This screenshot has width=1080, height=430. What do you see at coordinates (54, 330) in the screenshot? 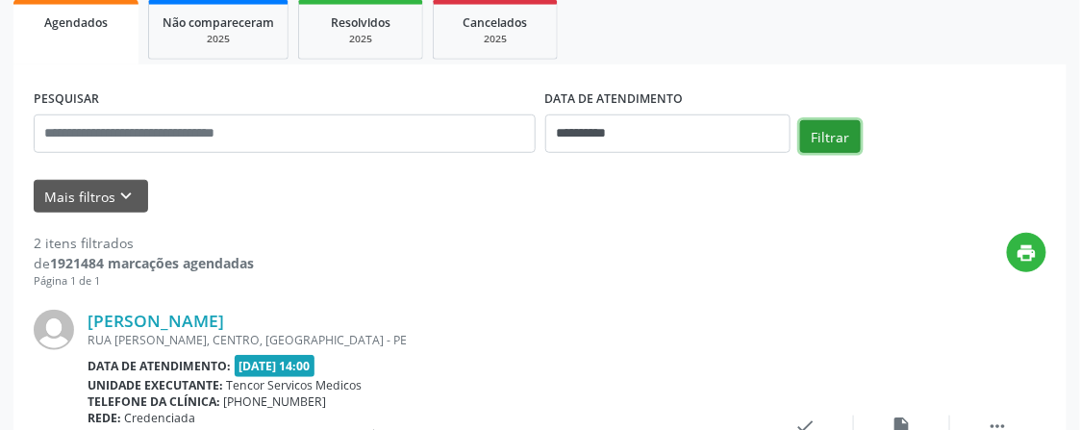
I see `img: img` at bounding box center [54, 330].